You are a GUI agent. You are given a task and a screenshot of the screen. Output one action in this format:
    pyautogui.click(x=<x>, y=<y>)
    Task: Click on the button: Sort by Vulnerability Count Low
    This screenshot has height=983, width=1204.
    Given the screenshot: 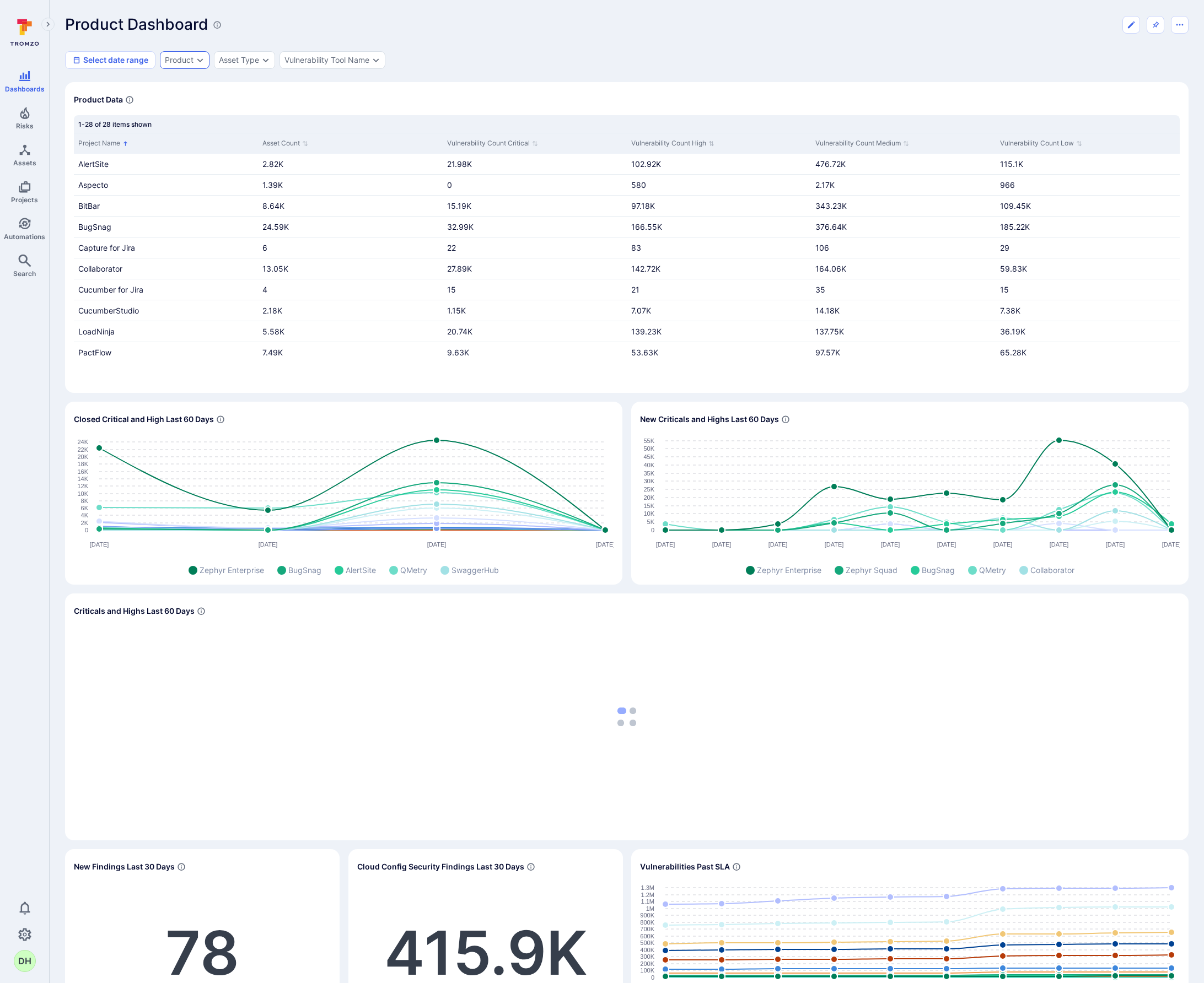 What is the action you would take?
    pyautogui.click(x=1040, y=143)
    